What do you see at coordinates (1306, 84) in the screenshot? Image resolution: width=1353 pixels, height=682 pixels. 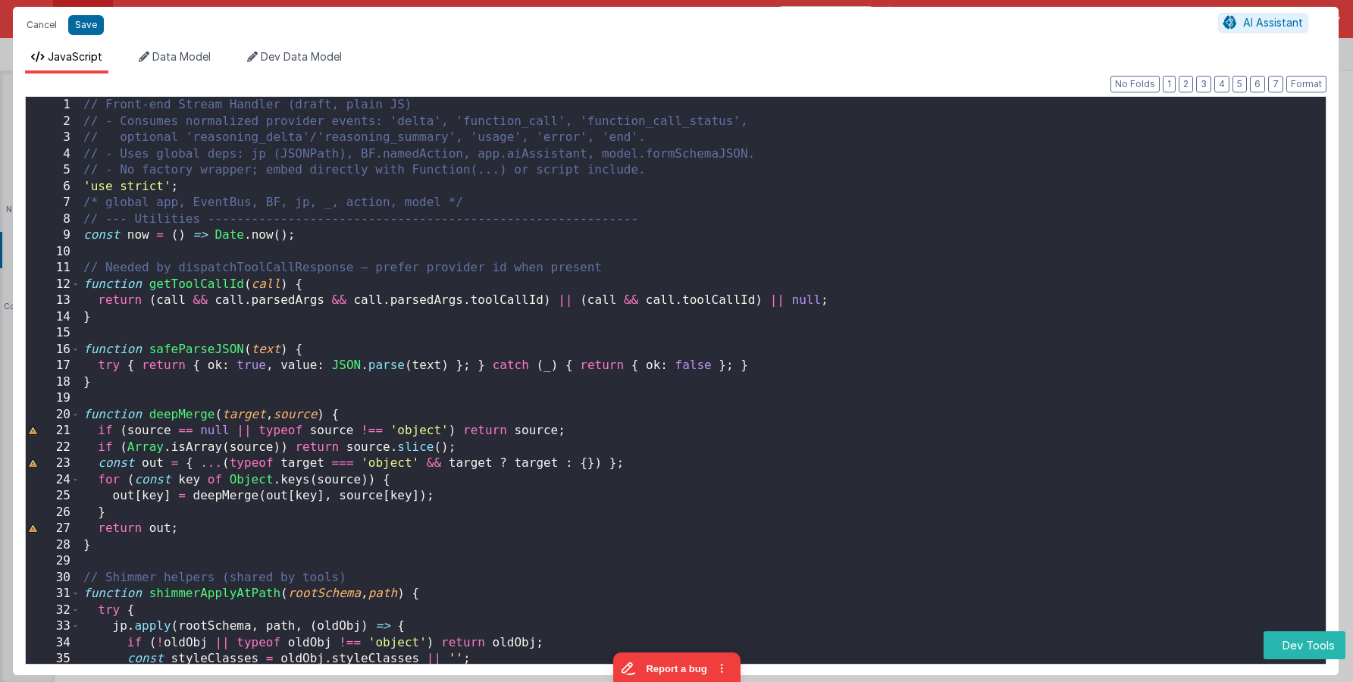 I see `button: Format` at bounding box center [1306, 84].